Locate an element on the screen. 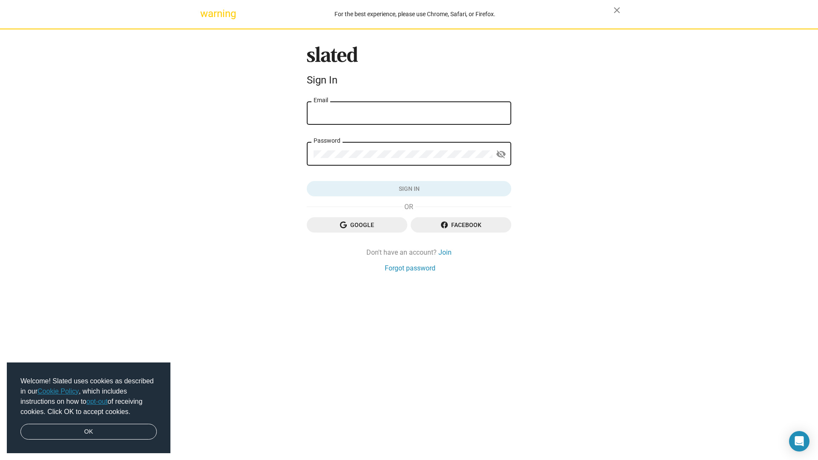 Image resolution: width=818 pixels, height=460 pixels. button: Show password is located at coordinates (501, 155).